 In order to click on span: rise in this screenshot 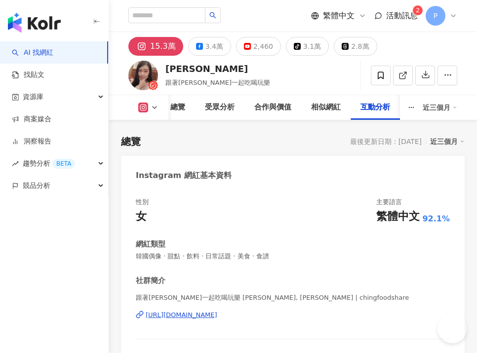, I will do `click(15, 164)`.